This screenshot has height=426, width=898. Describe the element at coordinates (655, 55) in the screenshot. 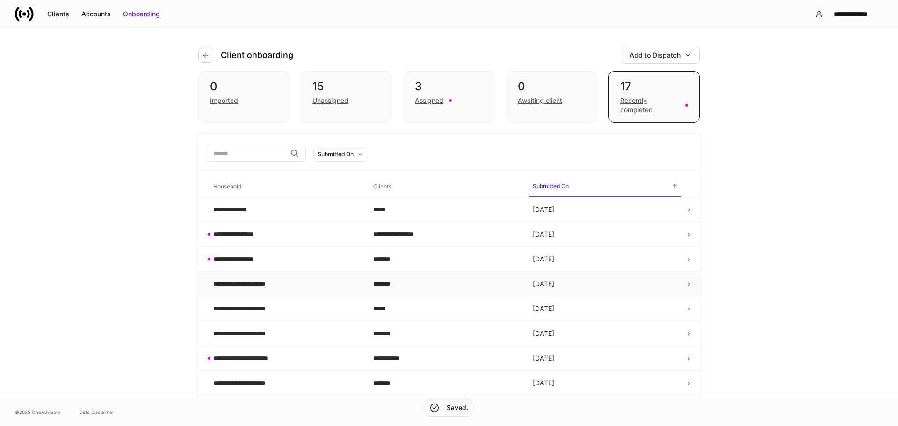

I see `div: Add to Dispatch` at that location.